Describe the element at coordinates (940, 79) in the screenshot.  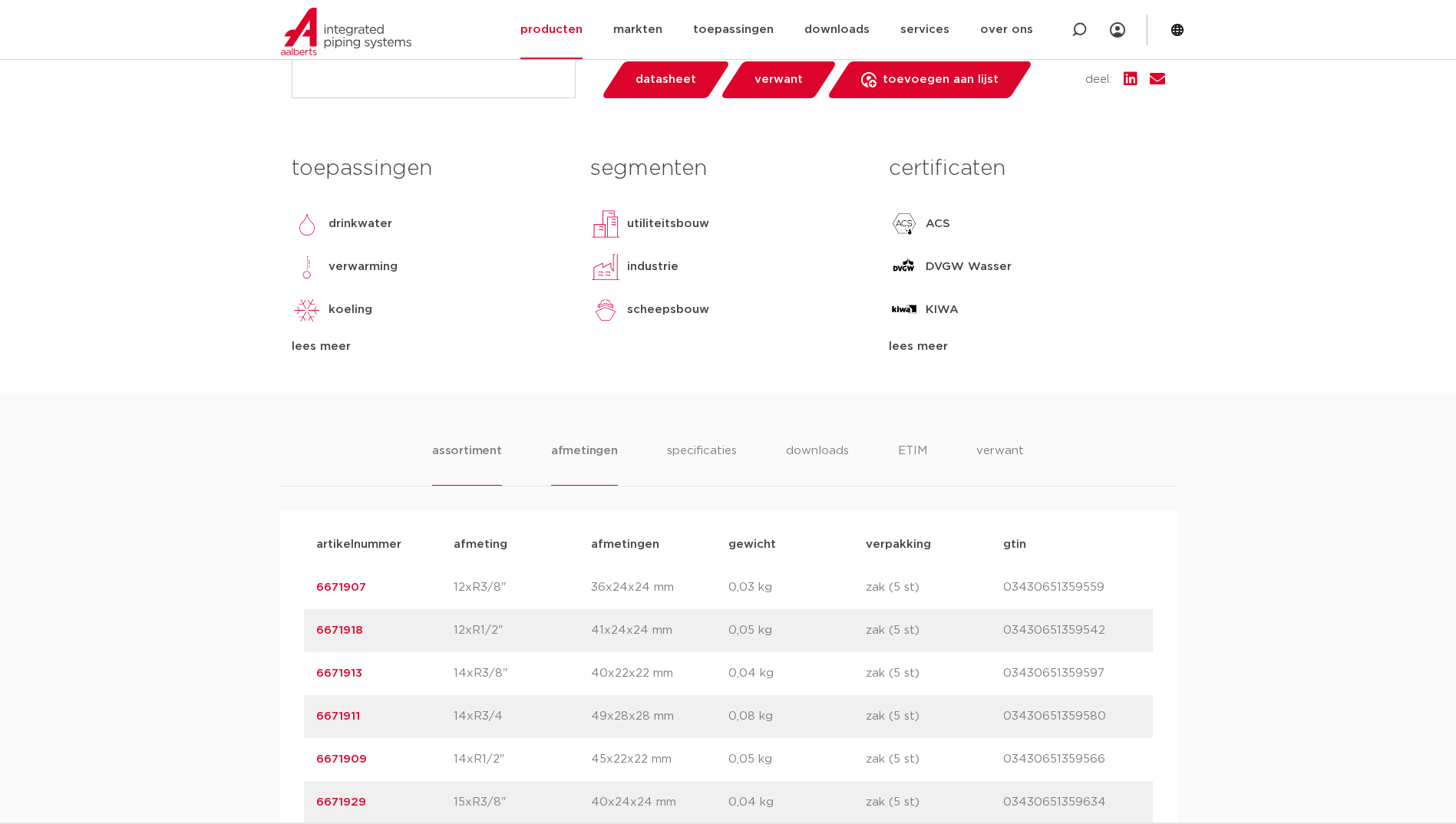
I see `span: toevoegen aan lijst` at that location.